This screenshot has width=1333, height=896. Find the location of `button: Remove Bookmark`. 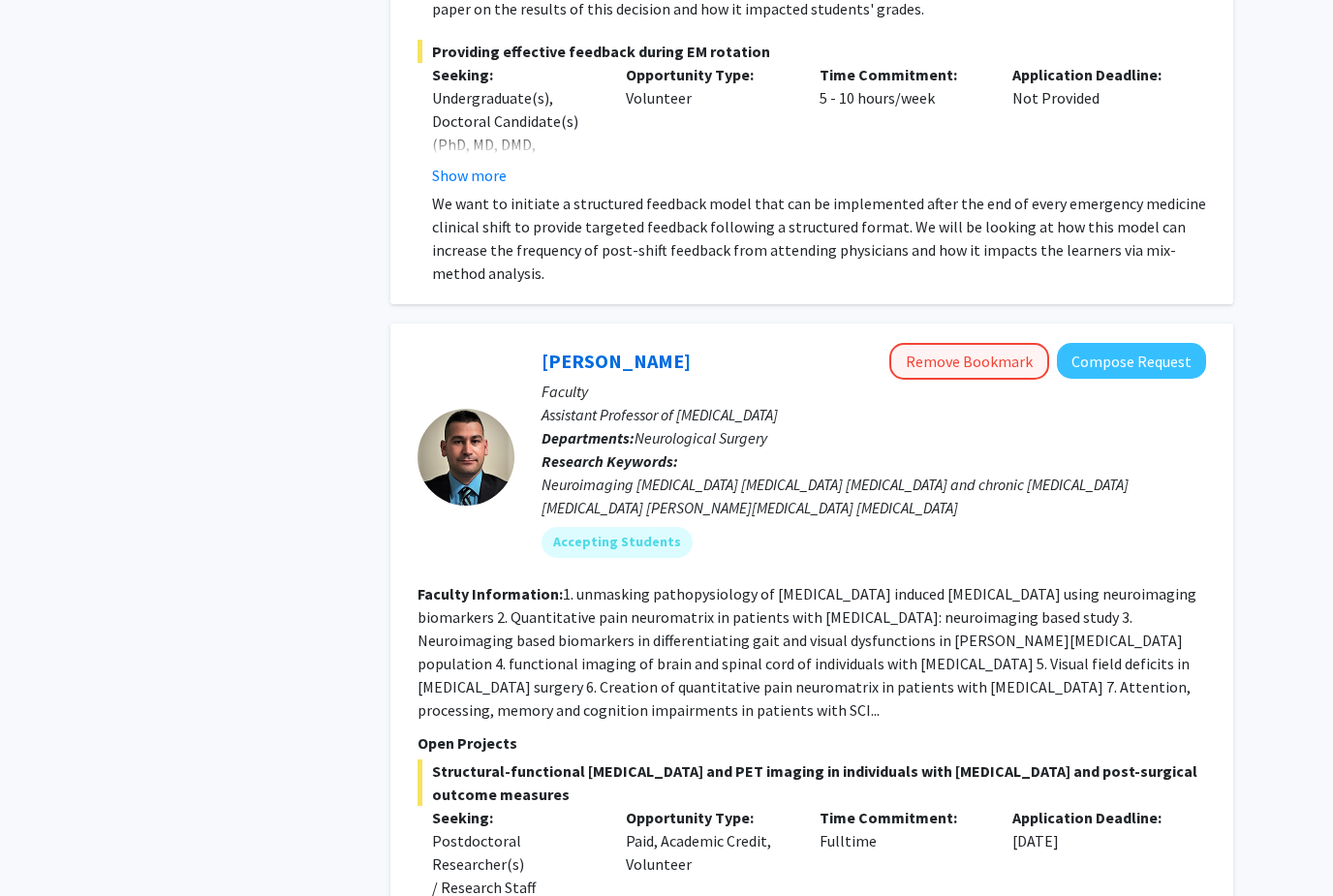

button: Remove Bookmark is located at coordinates (969, 361).